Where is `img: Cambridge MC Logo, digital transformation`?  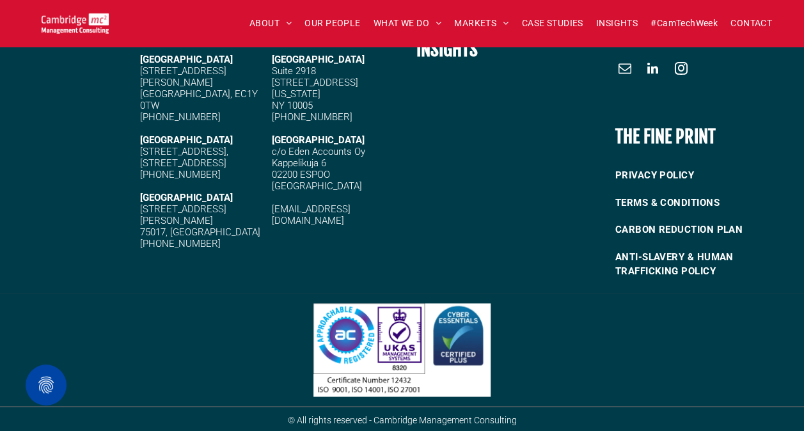
img: Cambridge MC Logo, digital transformation is located at coordinates (75, 23).